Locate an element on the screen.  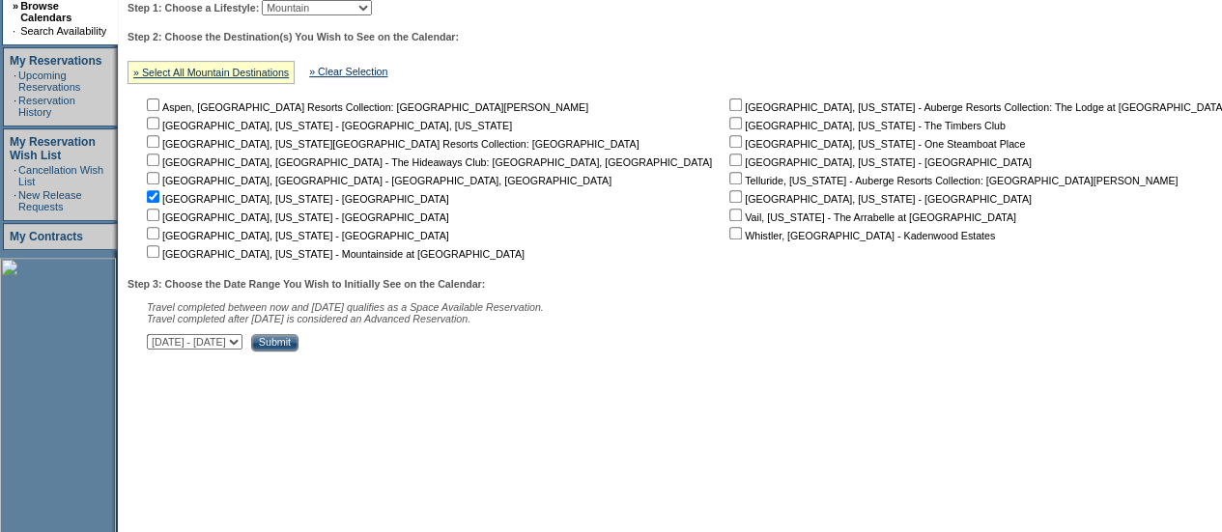
a: New Release Requests is located at coordinates (49, 201).